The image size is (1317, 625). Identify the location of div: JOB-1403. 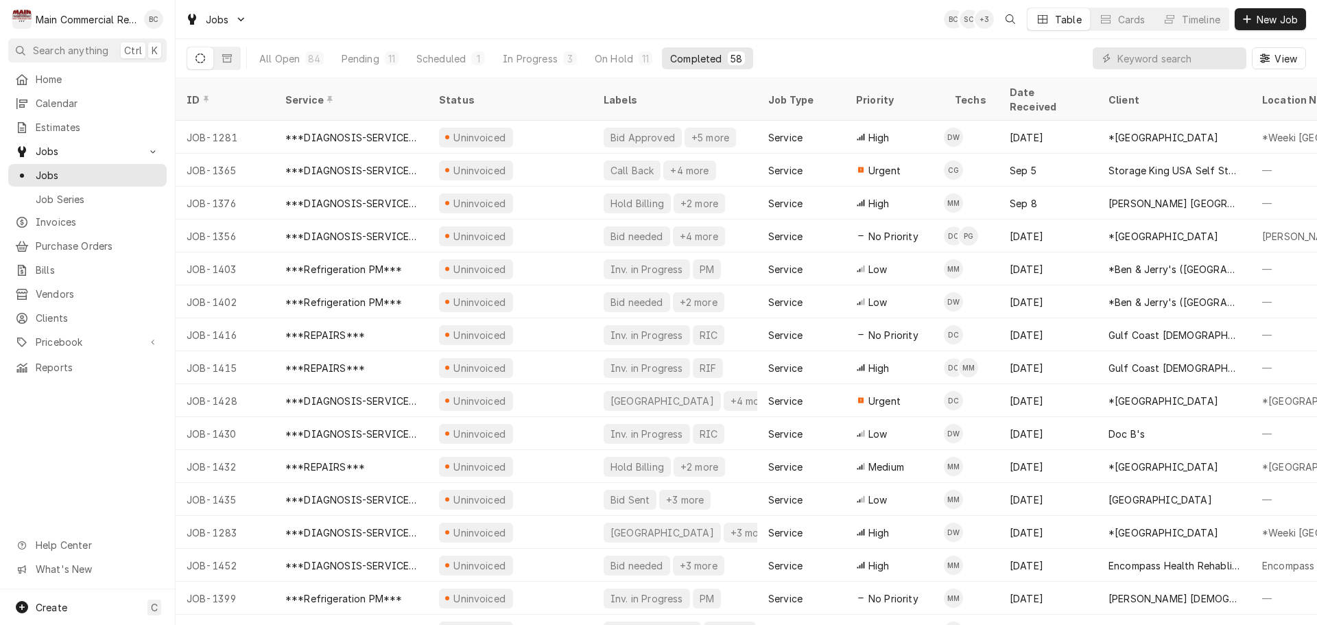
(225, 269).